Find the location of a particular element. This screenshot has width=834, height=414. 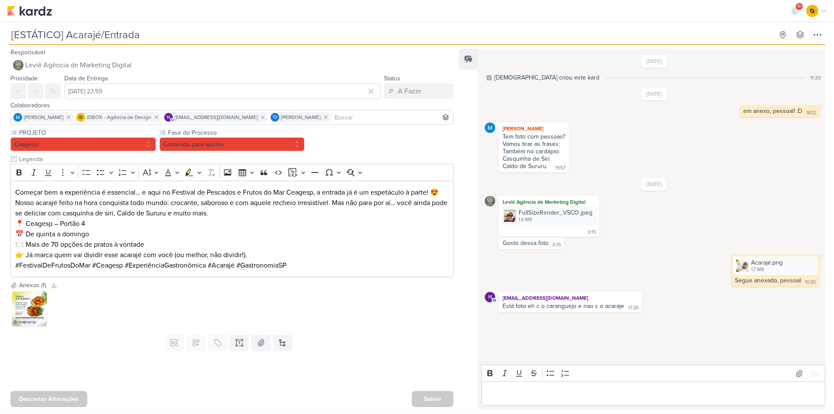

div: Caldo de Sururu is located at coordinates (524, 166).